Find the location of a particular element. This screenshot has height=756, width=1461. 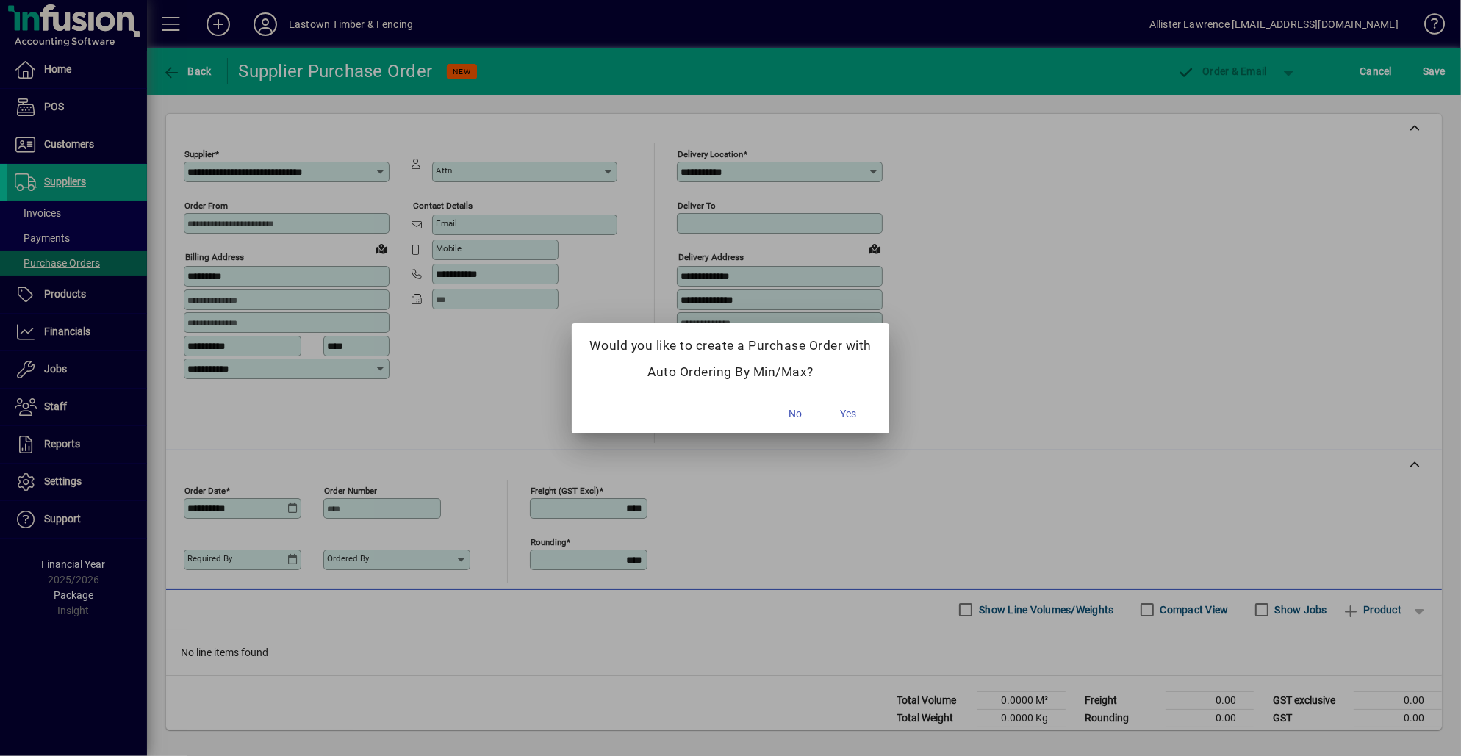

button: No is located at coordinates (795, 414).